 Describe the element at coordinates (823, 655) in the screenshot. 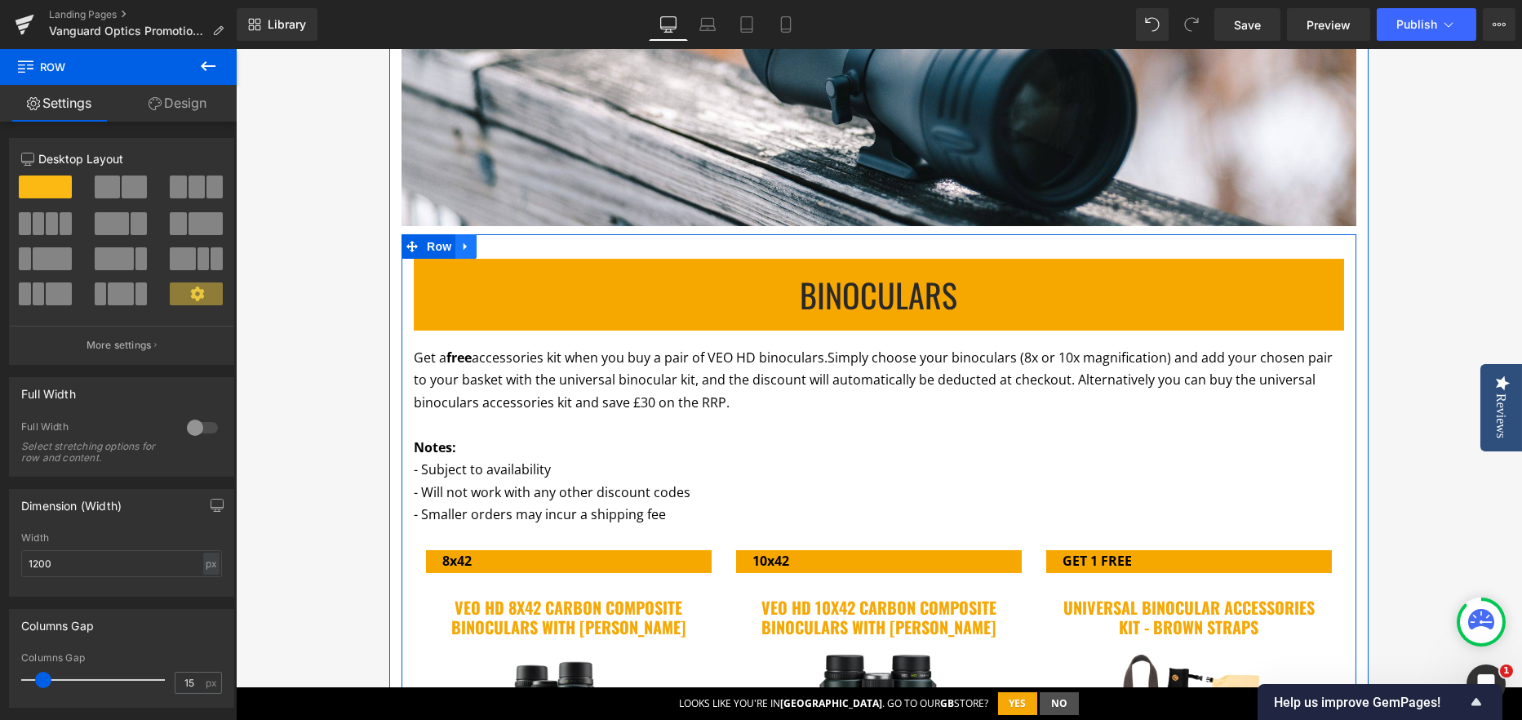

I see `button: No` at that location.